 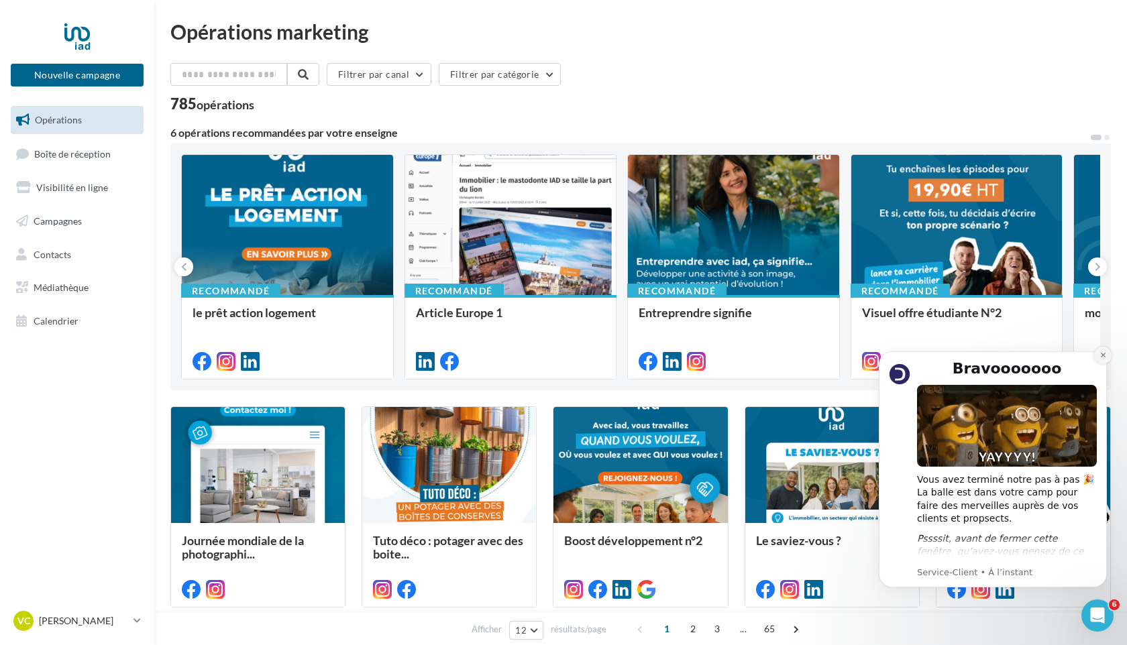 I want to click on a: Opérations, so click(x=77, y=120).